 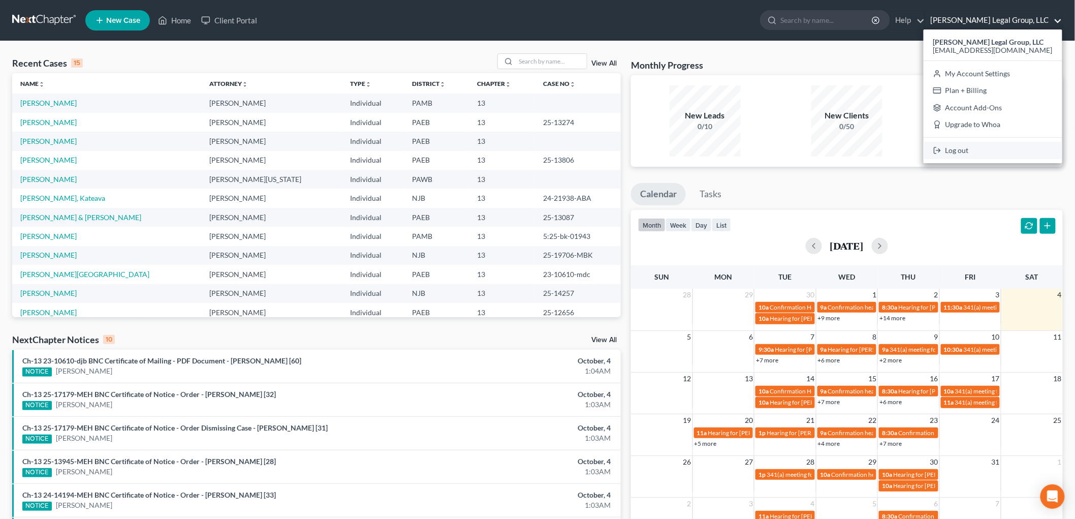 I want to click on a: Plan + Billing, so click(x=993, y=90).